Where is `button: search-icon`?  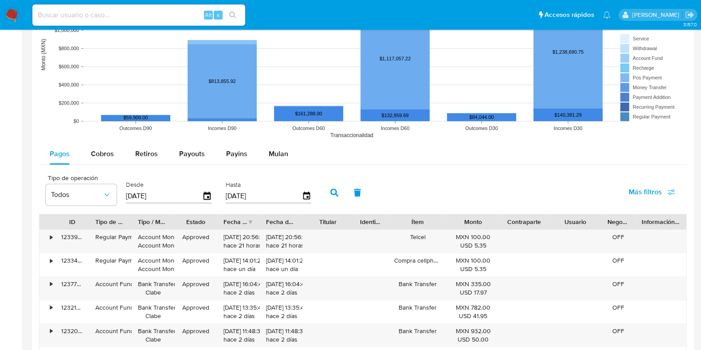 button: search-icon is located at coordinates (232, 15).